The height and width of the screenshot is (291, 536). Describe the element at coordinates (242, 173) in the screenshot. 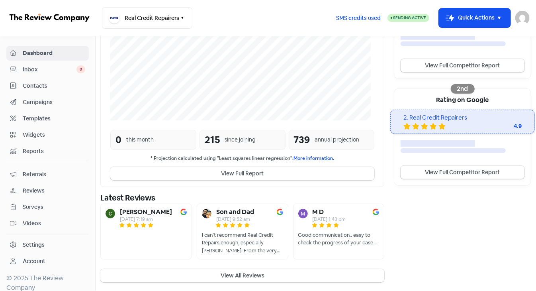

I see `button: View Full Report` at that location.